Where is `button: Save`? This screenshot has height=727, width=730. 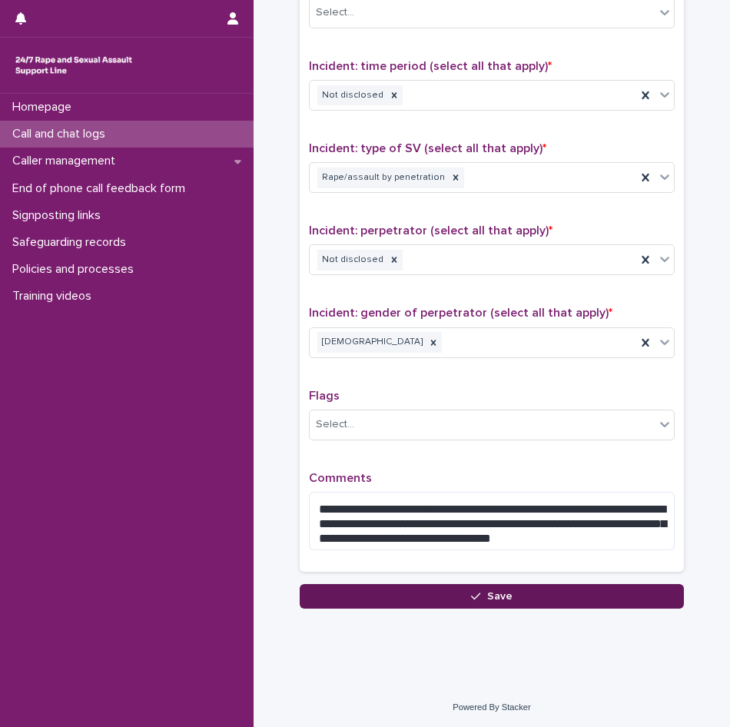 button: Save is located at coordinates (492, 596).